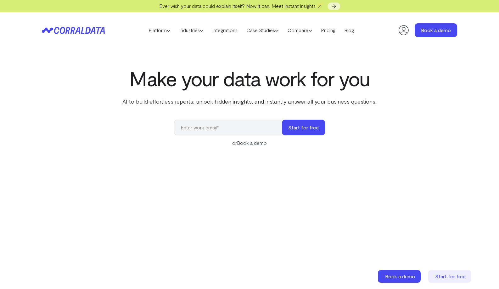  Describe the element at coordinates (250, 78) in the screenshot. I see `h1: Make your data work for you` at that location.